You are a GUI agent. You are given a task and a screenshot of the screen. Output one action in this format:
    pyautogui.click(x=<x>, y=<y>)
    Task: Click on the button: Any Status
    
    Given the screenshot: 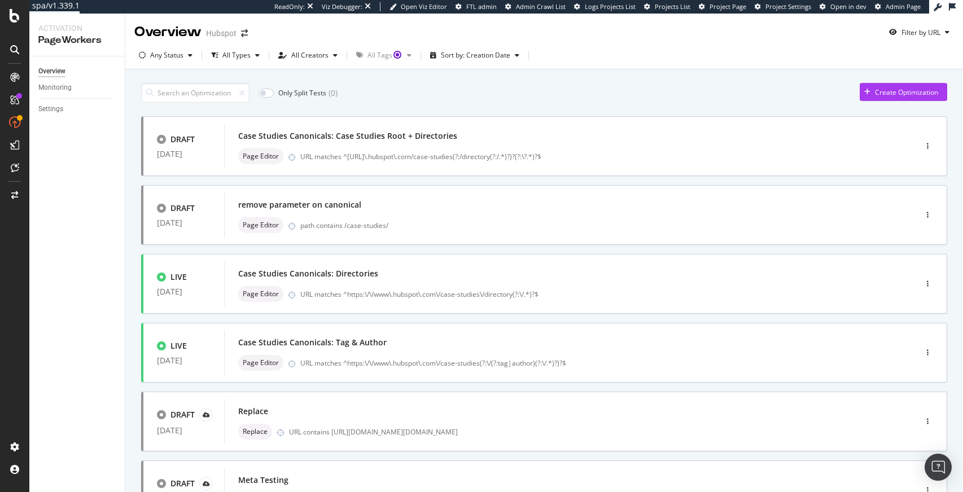 What is the action you would take?
    pyautogui.click(x=165, y=55)
    